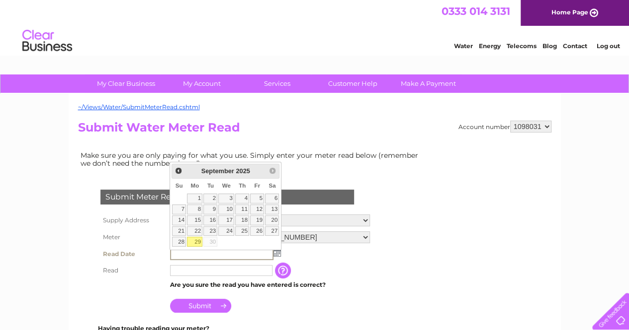 Image resolution: width=629 pixels, height=330 pixels. I want to click on a: 19, so click(257, 221).